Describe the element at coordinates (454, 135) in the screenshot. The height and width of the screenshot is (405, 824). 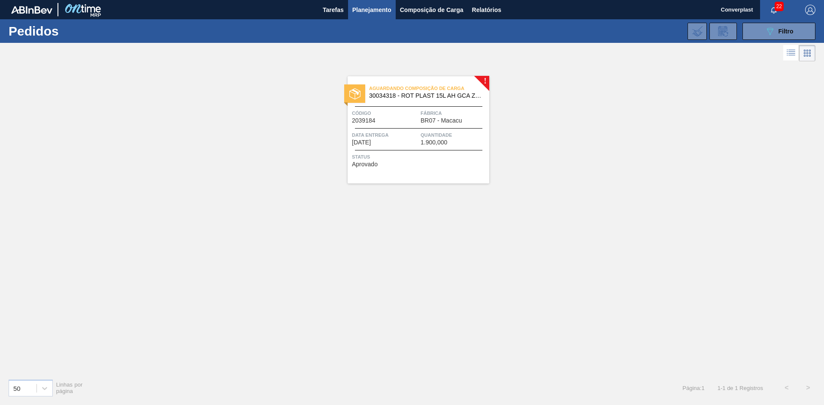
I see `span: Quantidade` at that location.